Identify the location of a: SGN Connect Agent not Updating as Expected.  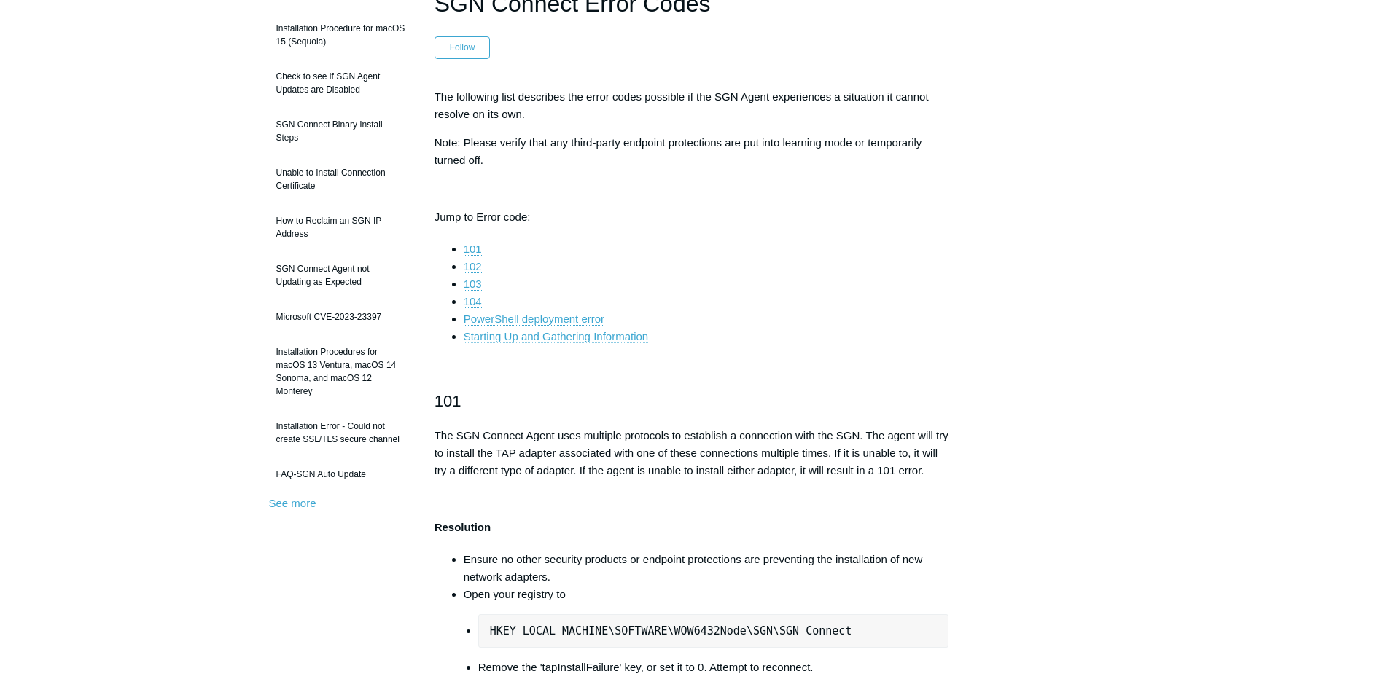
(340, 276).